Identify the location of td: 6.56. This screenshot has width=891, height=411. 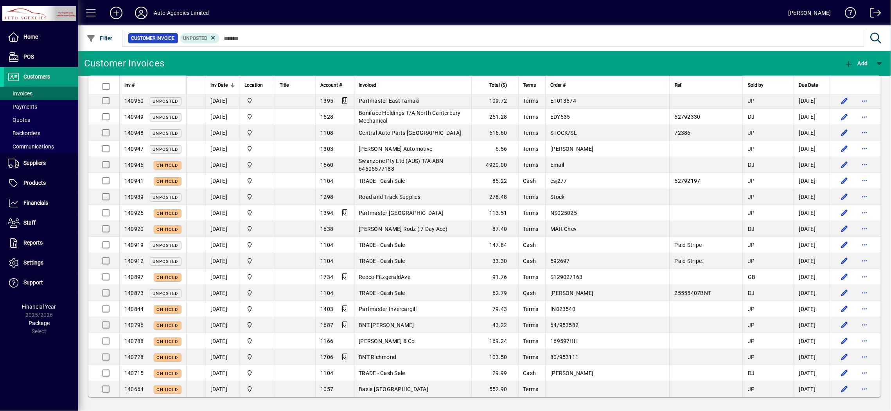
(495, 149).